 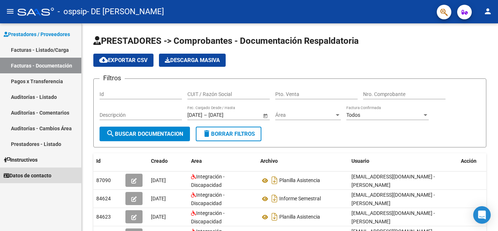 I want to click on span: 84624, so click(x=104, y=198).